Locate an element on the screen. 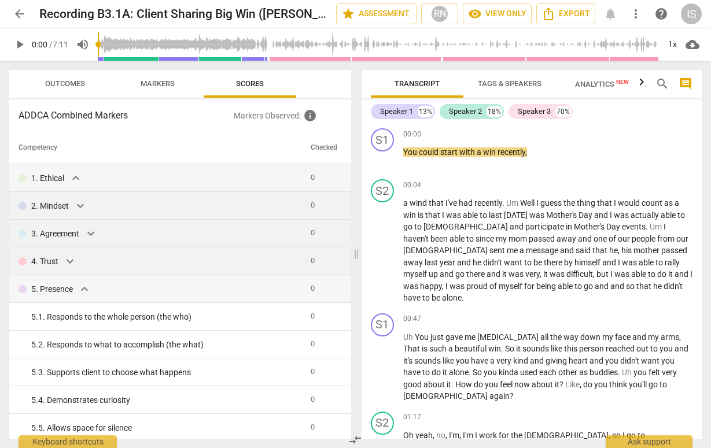 The width and height of the screenshot is (711, 448). p: 3. Agreement is located at coordinates (55, 234).